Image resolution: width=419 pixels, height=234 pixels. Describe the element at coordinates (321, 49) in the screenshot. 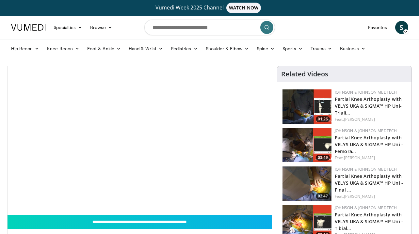

I see `a: Trauma` at that location.